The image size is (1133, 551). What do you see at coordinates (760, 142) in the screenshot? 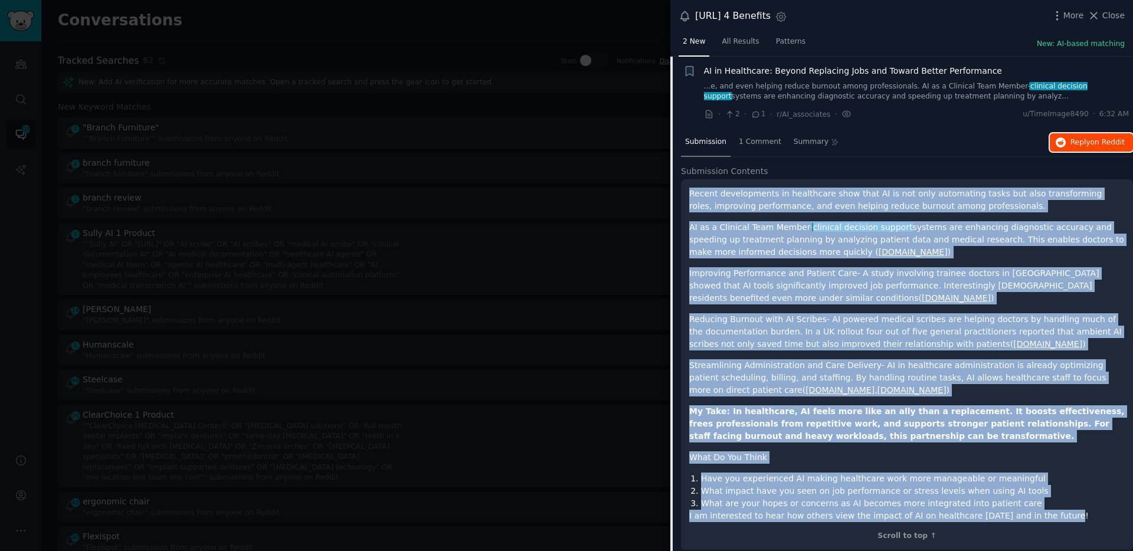
I see `span: 1 Comment` at bounding box center [760, 142].